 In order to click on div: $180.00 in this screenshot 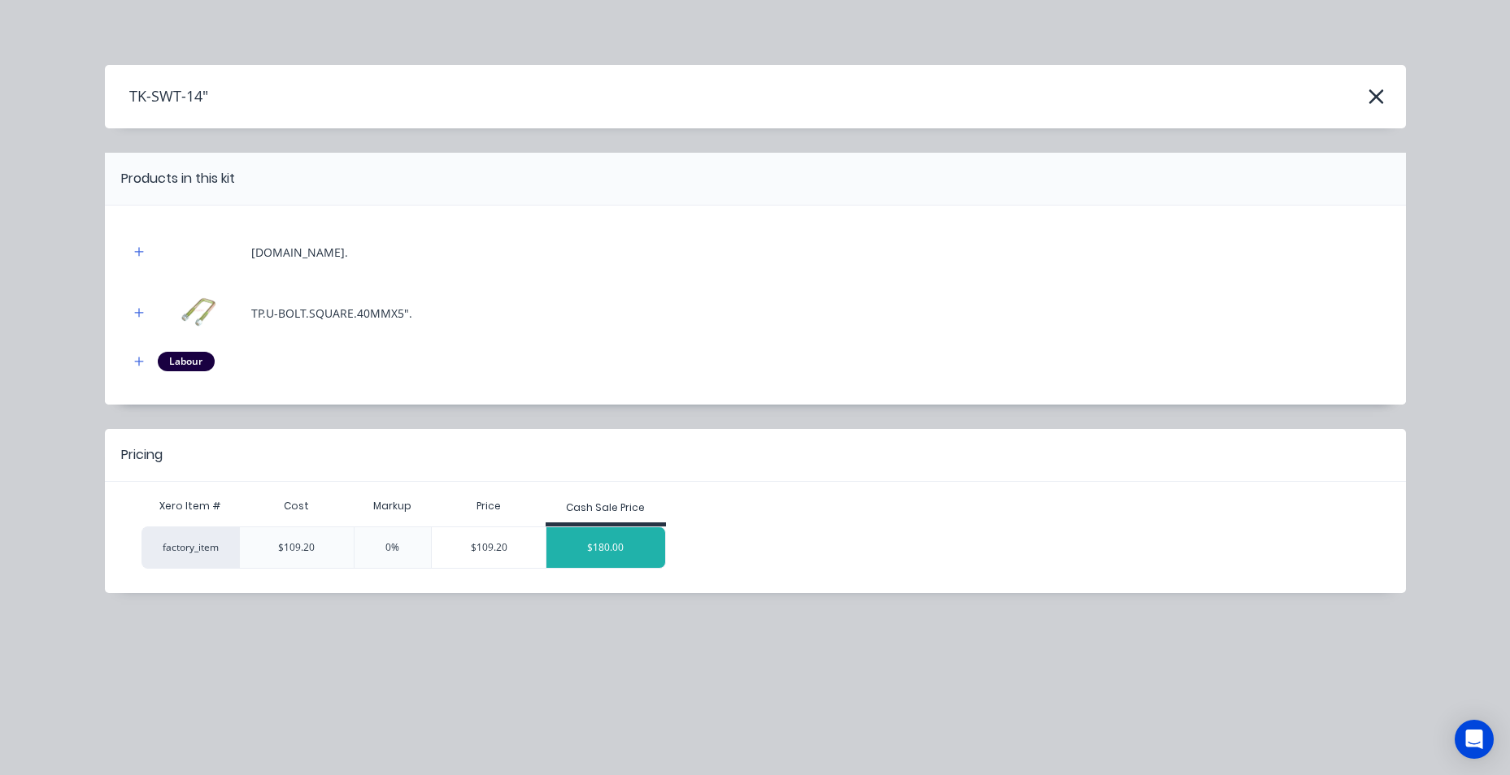, I will do `click(606, 548)`.